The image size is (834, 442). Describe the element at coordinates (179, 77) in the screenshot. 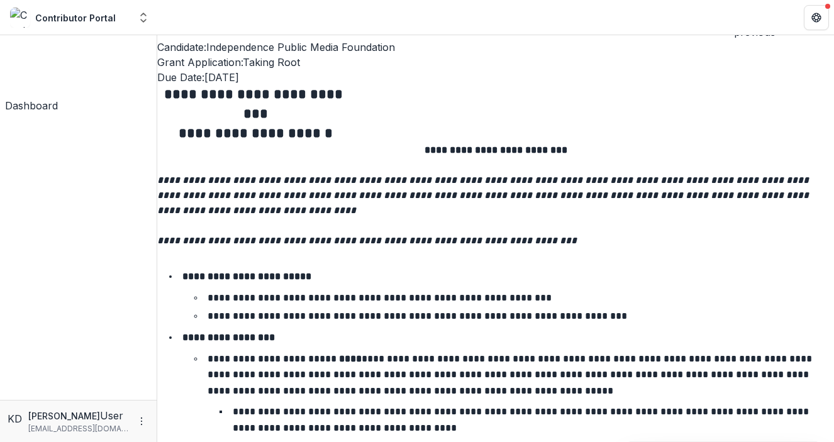

I see `span: Due Date` at that location.